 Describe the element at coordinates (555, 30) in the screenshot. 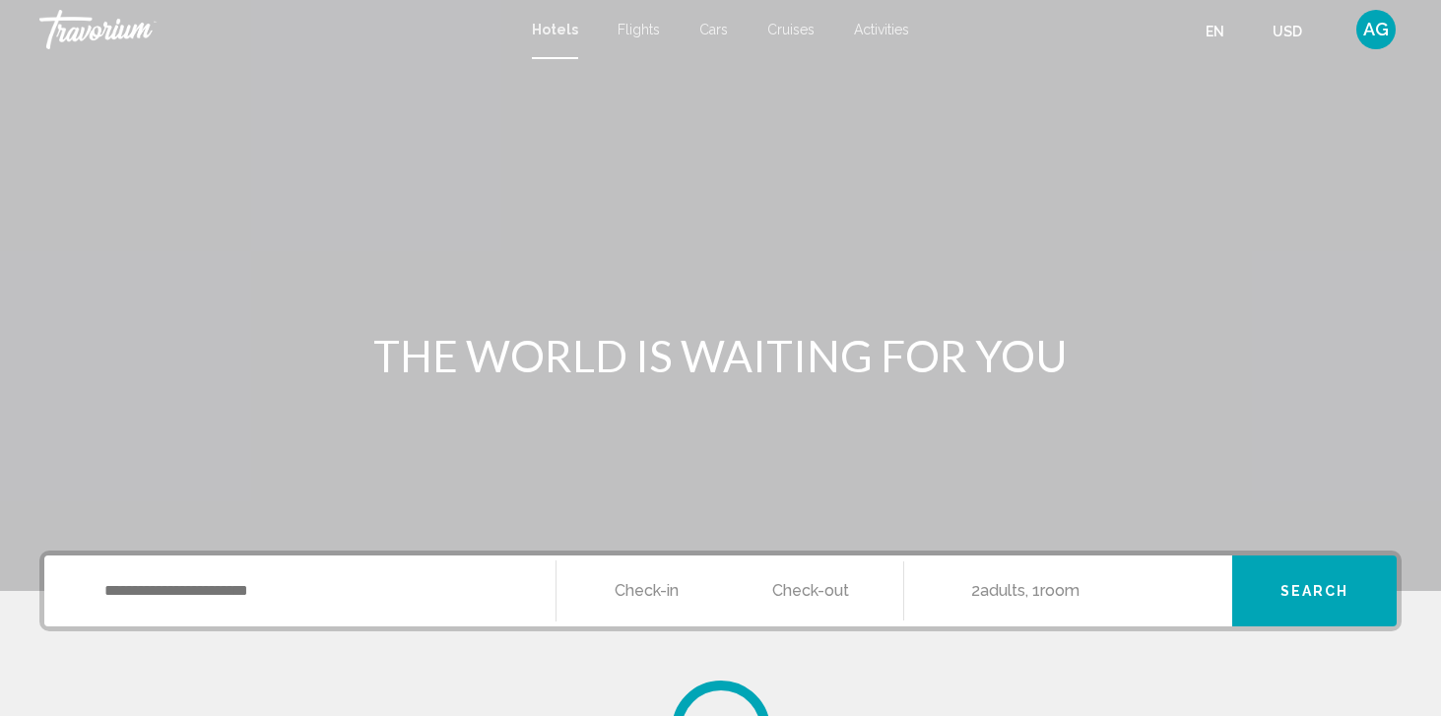

I see `span: Hotels` at that location.